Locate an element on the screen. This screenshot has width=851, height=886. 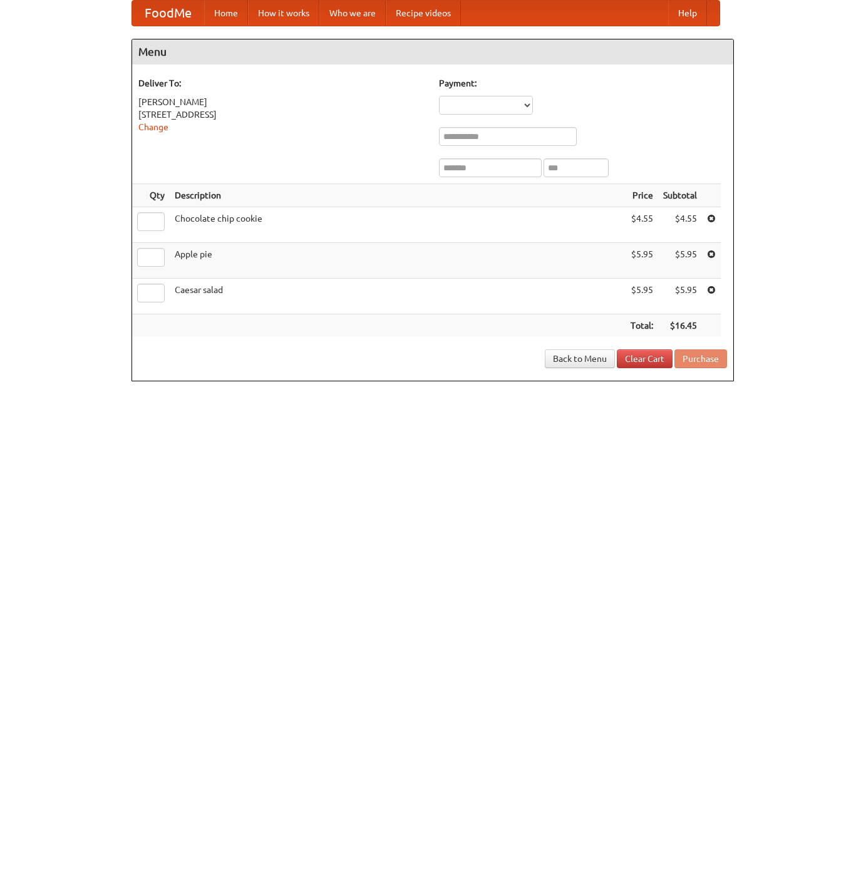
th: Total: is located at coordinates (642, 326).